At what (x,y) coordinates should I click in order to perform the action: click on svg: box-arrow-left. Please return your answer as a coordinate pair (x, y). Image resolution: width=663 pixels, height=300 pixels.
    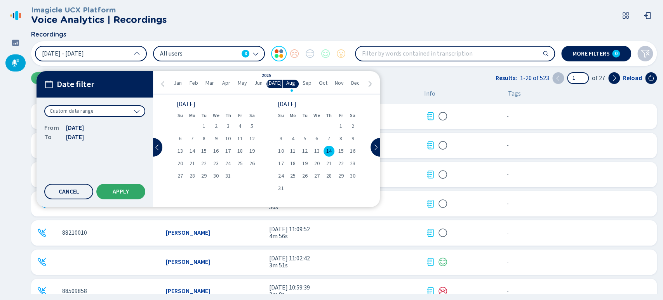
    Looking at the image, I should click on (648, 16).